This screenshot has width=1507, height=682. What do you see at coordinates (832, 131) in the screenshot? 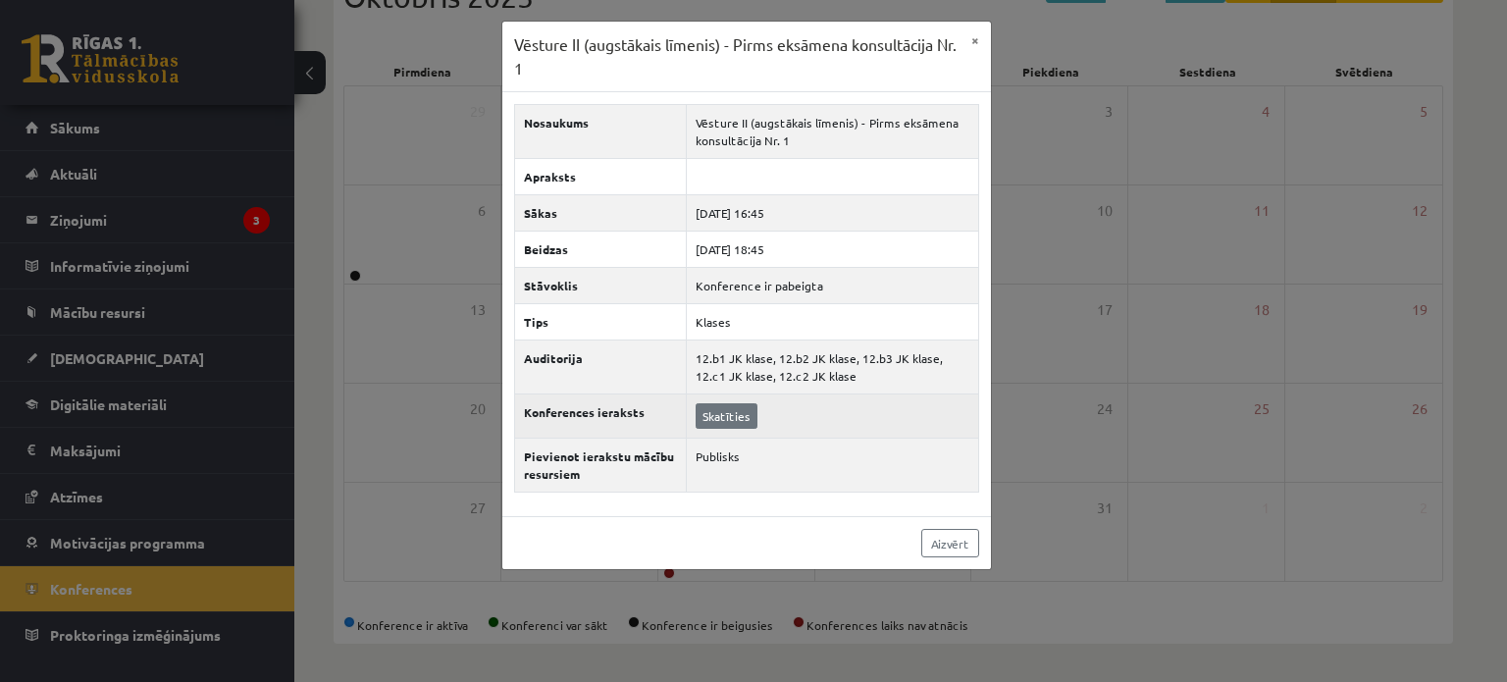
I see `td: Vēsture II (augstākais līmenis) - Pirms eksāmena konsultācija Nr. 1` at bounding box center [832, 131].